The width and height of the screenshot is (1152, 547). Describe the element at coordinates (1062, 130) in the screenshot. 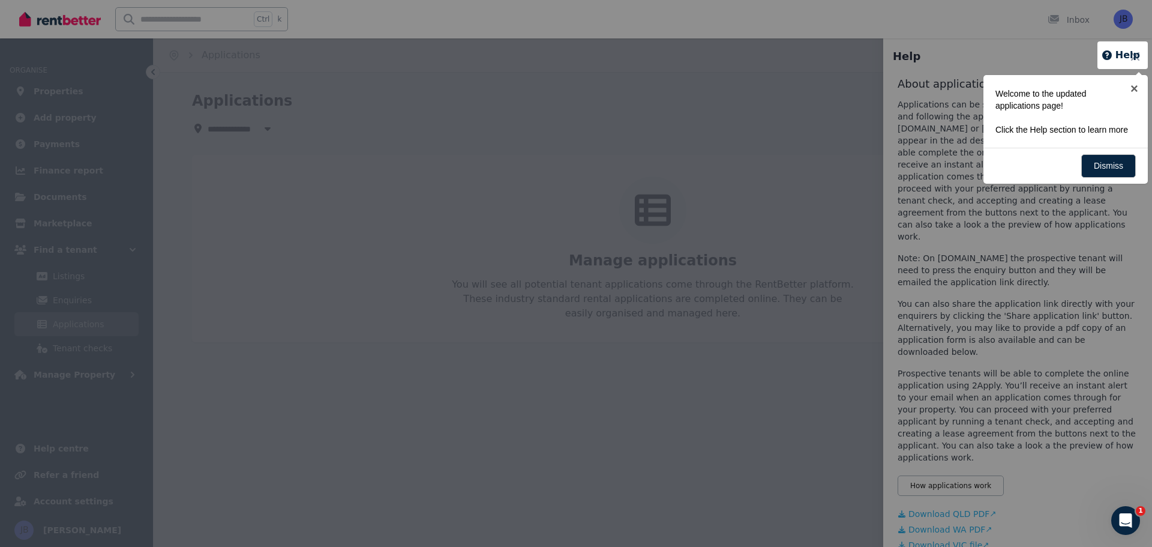

I see `p: Click the Help section to learn more` at that location.